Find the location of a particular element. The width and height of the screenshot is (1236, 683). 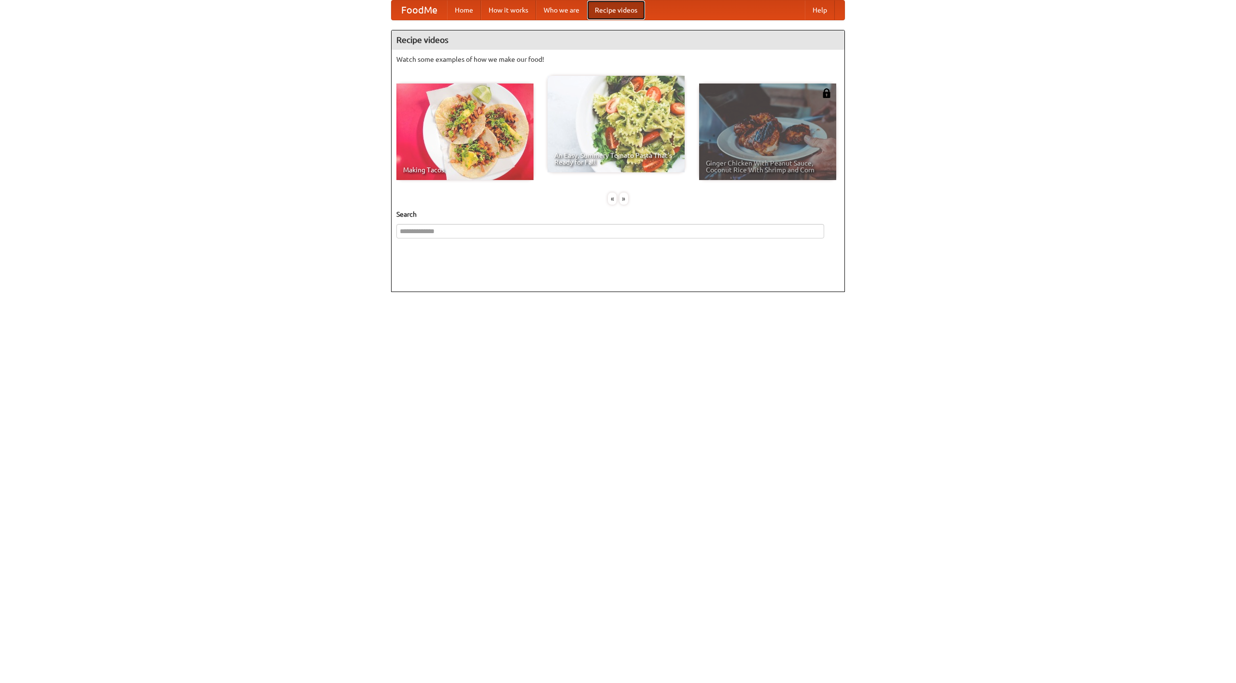

a: Help is located at coordinates (820, 10).